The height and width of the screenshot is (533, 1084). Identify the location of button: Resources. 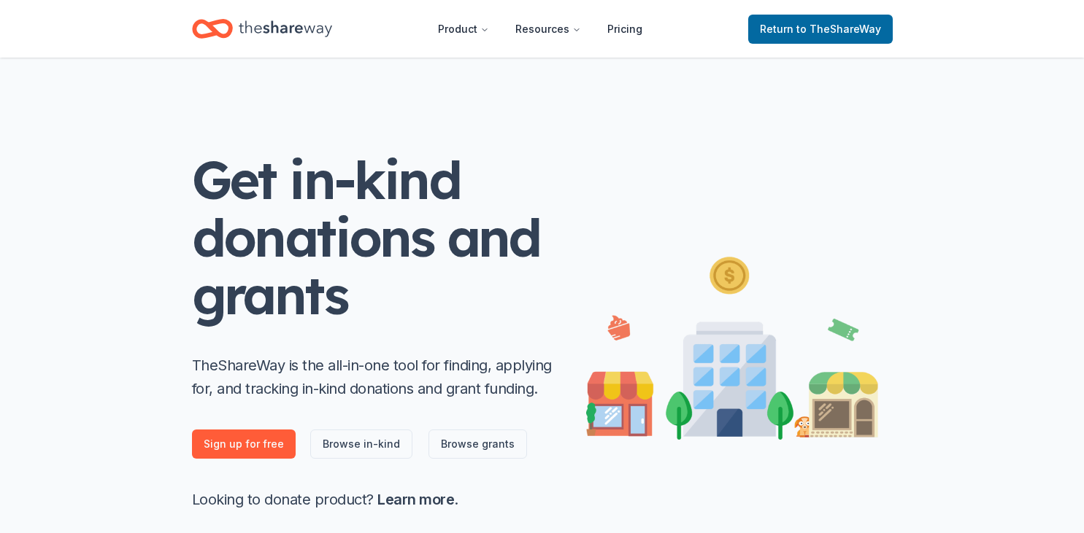
(548, 29).